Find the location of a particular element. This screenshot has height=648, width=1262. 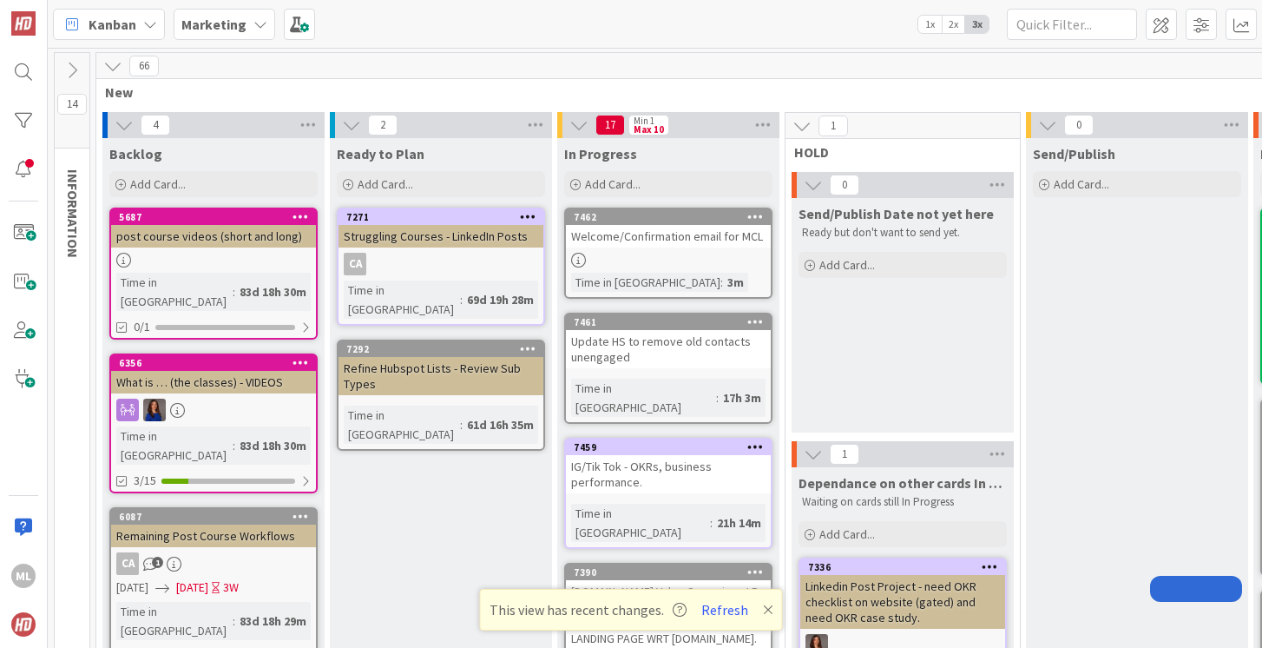

div: 7271Struggling Courses - LinkedIn Posts is located at coordinates (441, 228).